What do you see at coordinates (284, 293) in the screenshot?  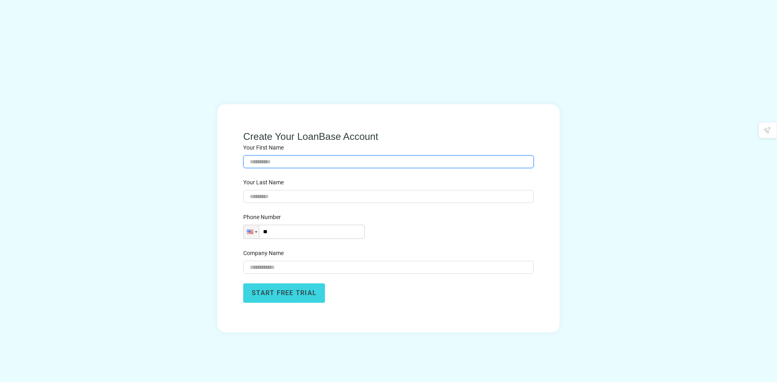 I see `button: Start free trial` at bounding box center [284, 293].